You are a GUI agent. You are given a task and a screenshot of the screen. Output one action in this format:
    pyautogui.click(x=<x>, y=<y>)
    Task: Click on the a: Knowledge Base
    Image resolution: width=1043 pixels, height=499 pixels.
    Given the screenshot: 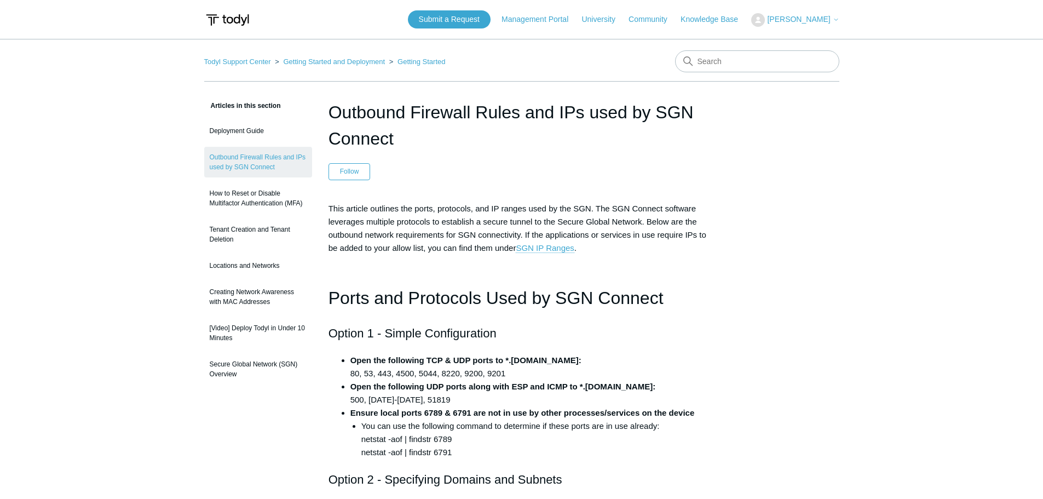 What is the action you would take?
    pyautogui.click(x=714, y=19)
    